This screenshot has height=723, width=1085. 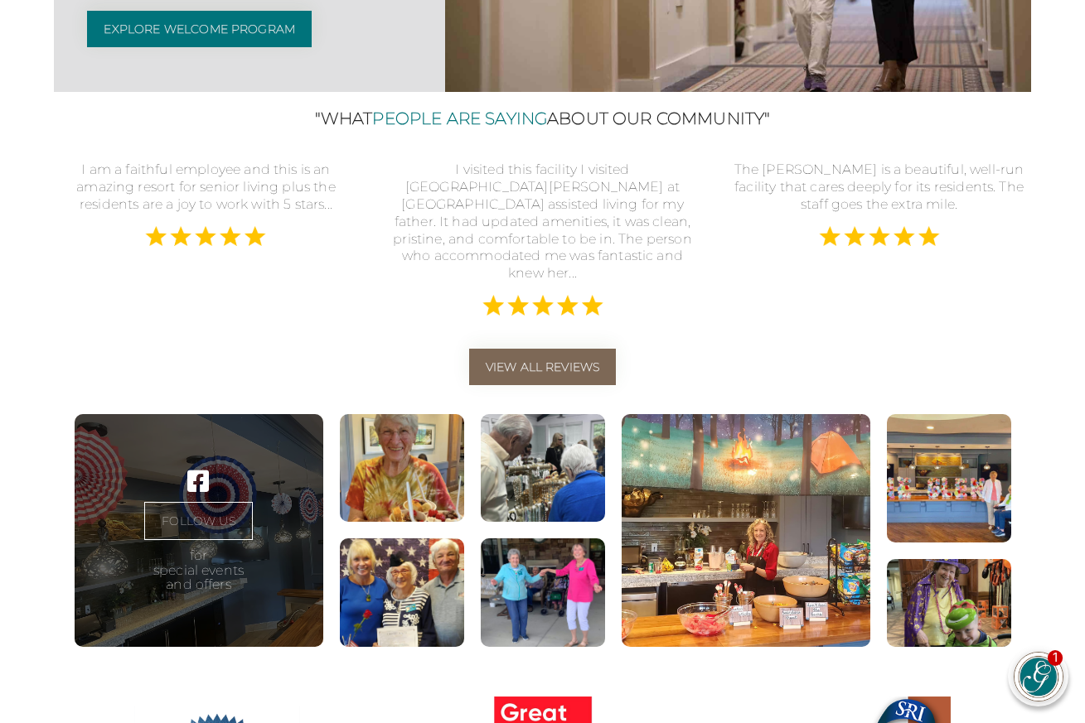 What do you see at coordinates (198, 481) in the screenshot?
I see `a: Visit our ' . $platform_name . ' page` at bounding box center [198, 481].